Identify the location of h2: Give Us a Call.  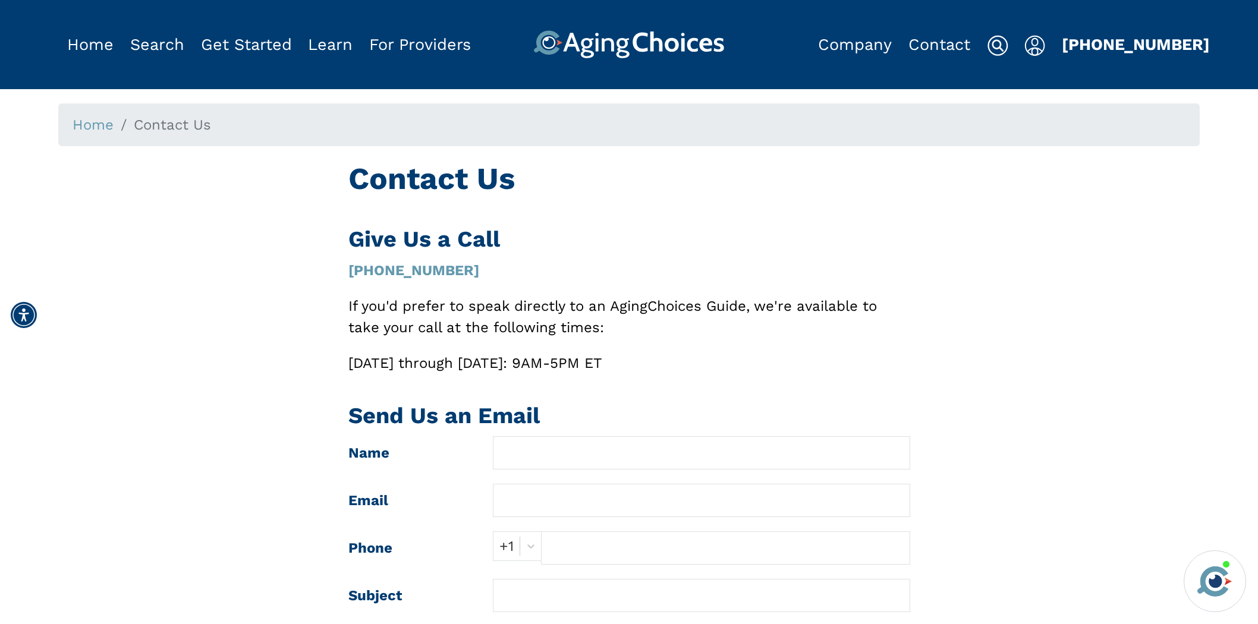
(629, 239).